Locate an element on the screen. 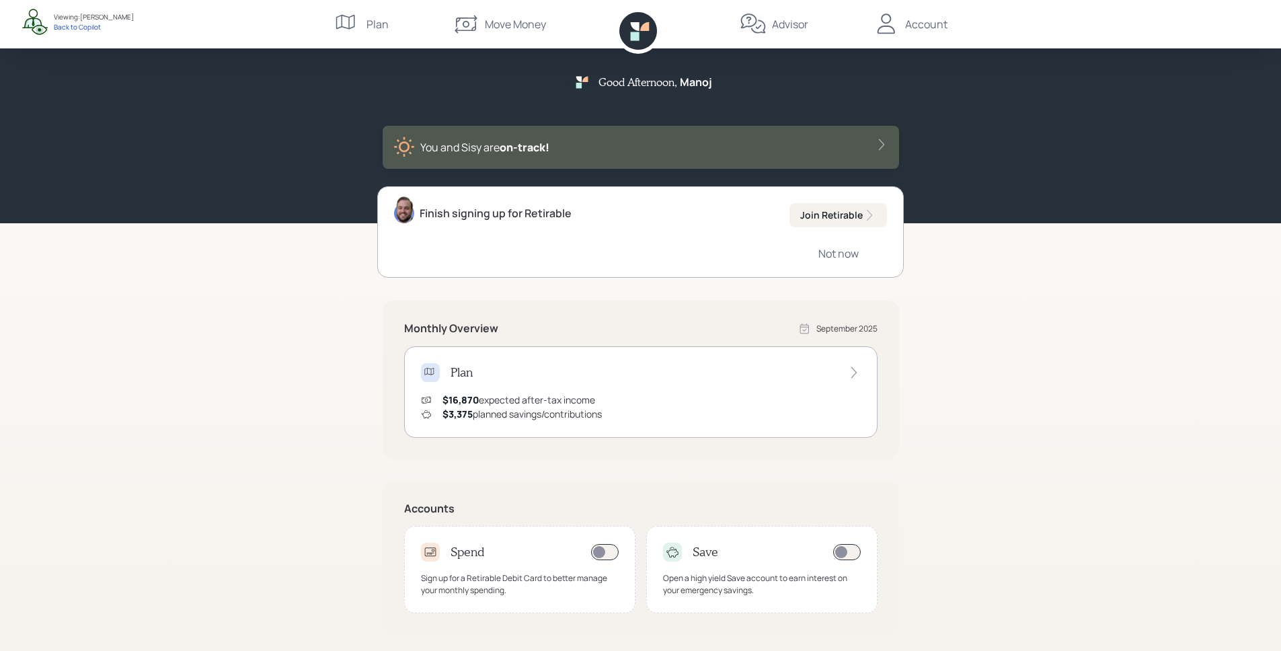 The image size is (1281, 651). div: Back to Copilot is located at coordinates (93, 27).